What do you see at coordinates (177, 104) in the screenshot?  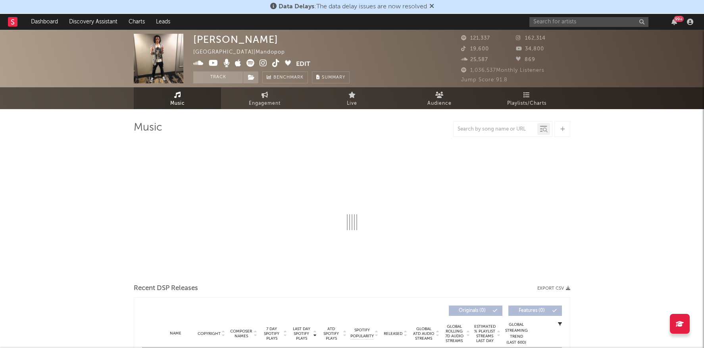 I see `span: Music` at bounding box center [177, 104].